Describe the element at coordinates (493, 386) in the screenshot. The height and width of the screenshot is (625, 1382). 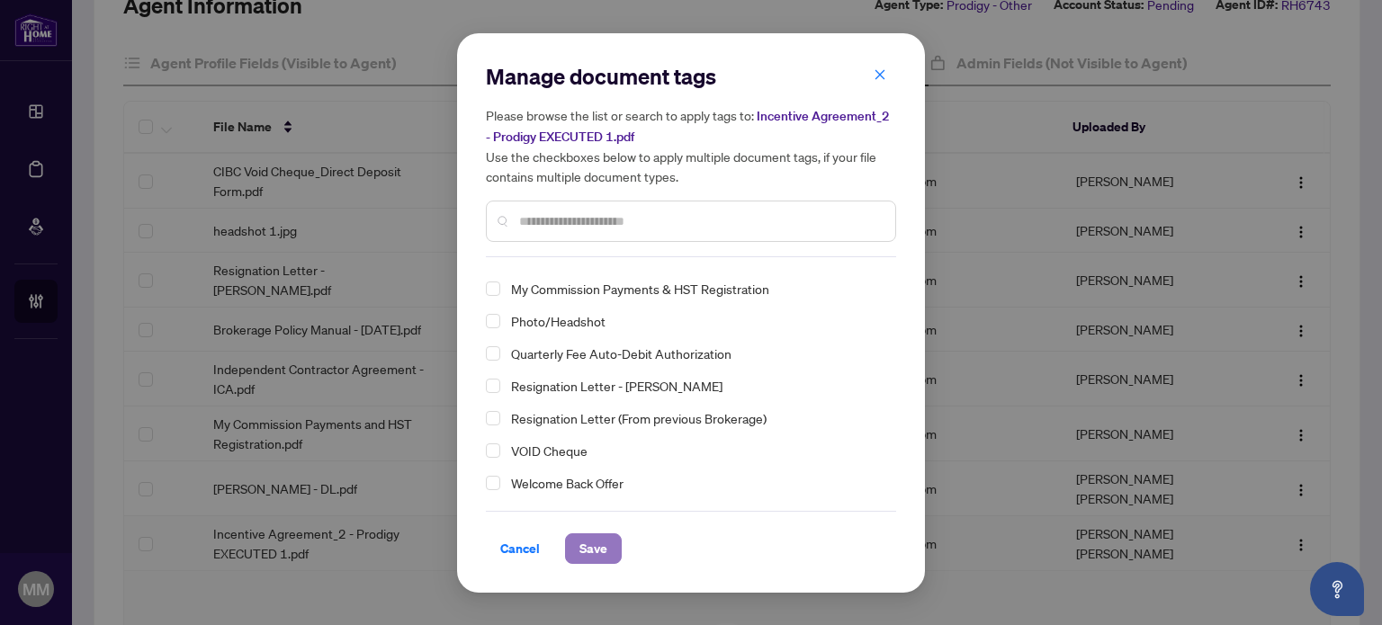
I see `span: Select Resignation Letter - Garry Anderson` at that location.